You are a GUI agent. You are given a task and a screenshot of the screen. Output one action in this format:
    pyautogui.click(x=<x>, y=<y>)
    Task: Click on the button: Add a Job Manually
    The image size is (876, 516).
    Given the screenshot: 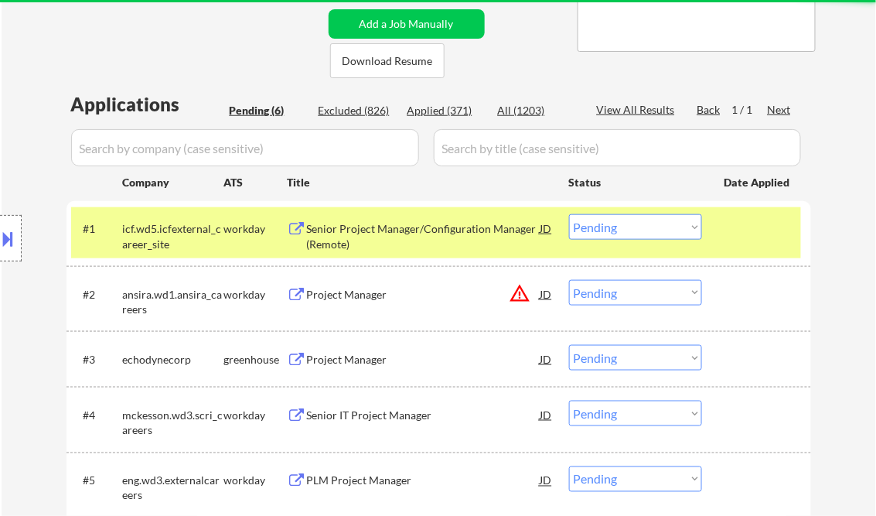 What is the action you would take?
    pyautogui.click(x=407, y=24)
    